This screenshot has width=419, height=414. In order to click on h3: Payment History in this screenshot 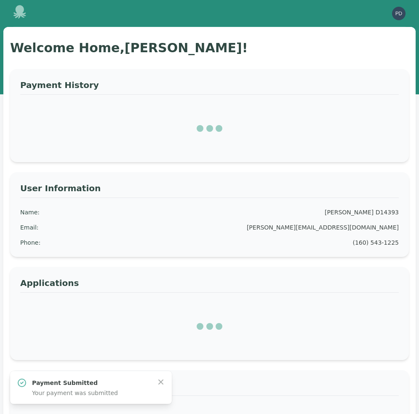, I will do `click(209, 87)`.